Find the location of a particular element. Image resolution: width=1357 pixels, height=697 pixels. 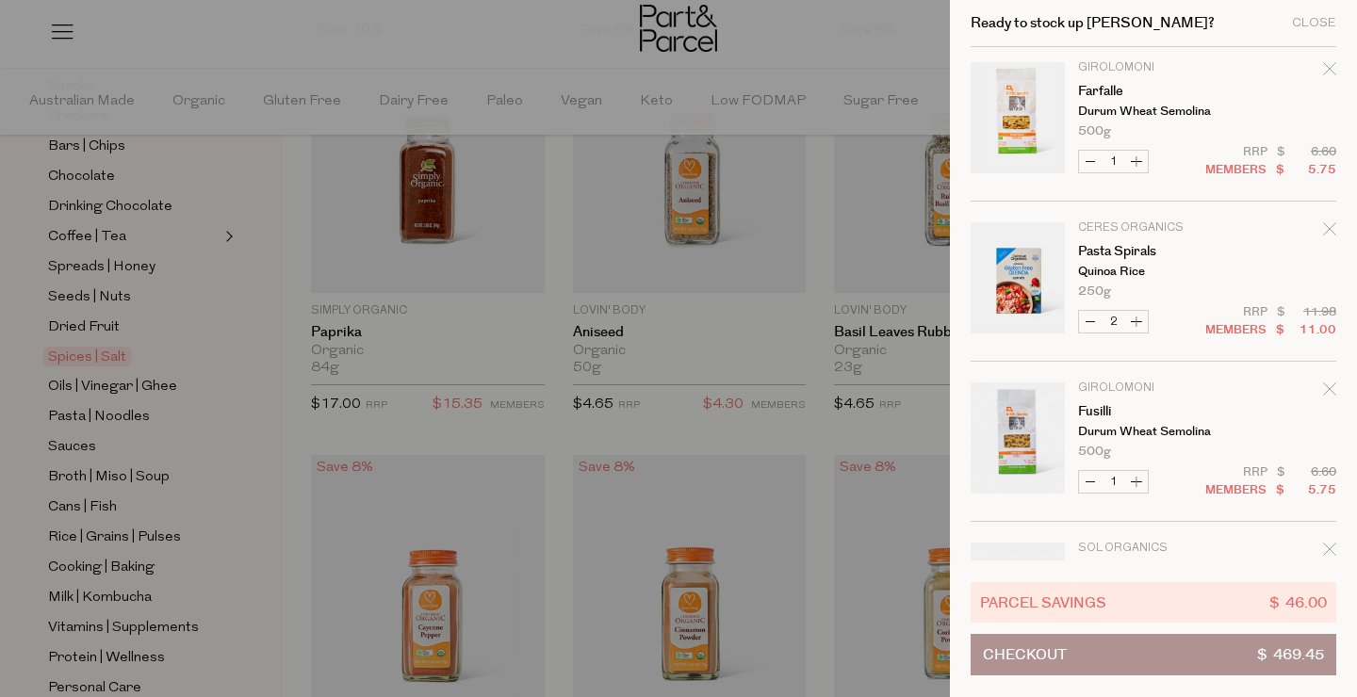

div: Remove Pasta Spirals is located at coordinates (1329, 232).